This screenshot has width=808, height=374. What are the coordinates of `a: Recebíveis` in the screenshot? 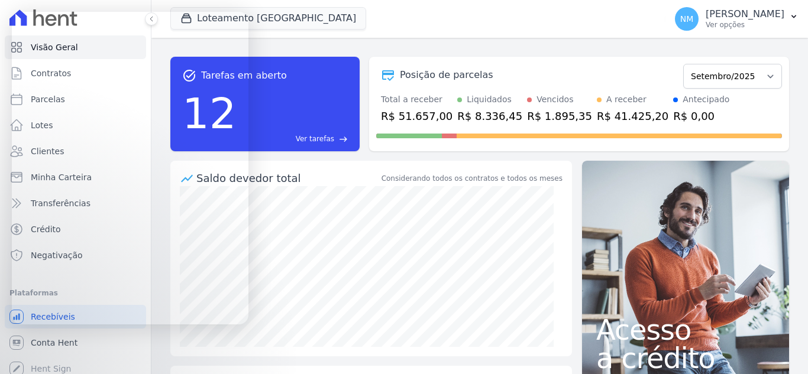 It's located at (75, 317).